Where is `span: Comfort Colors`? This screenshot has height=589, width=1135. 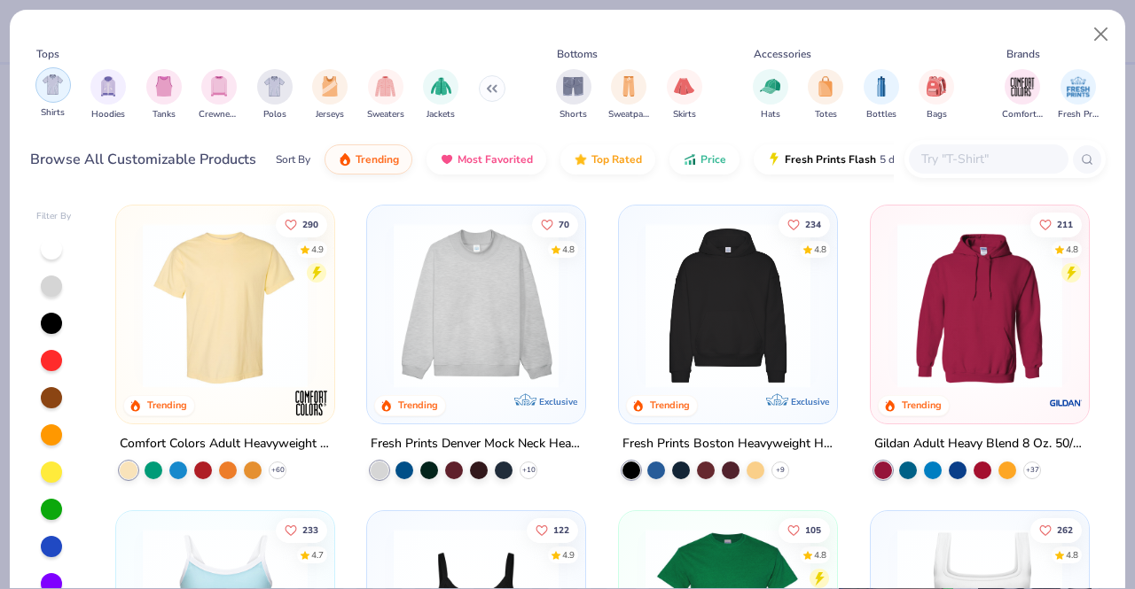 span: Comfort Colors is located at coordinates (1022, 114).